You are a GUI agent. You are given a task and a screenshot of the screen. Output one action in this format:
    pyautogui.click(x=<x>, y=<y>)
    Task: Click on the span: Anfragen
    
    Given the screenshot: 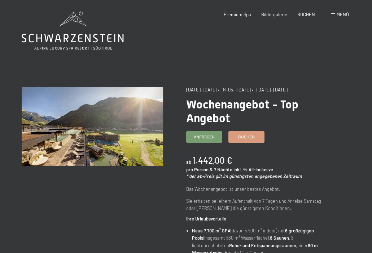 What is the action you would take?
    pyautogui.click(x=204, y=136)
    